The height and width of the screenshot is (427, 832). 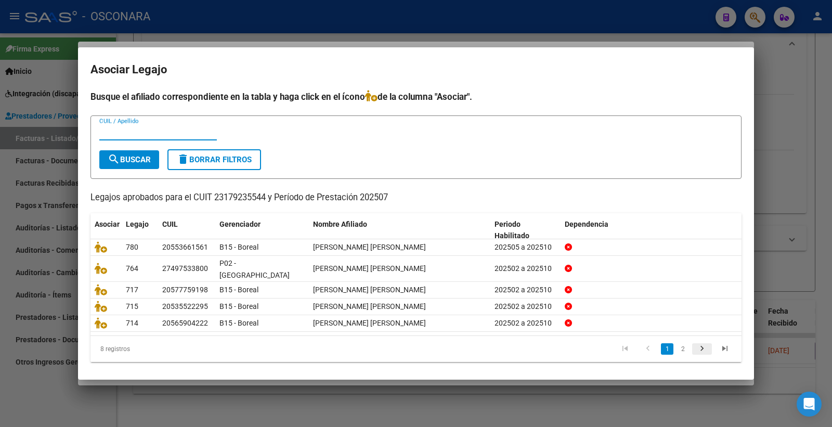 I want to click on a: go to last page, so click(x=725, y=349).